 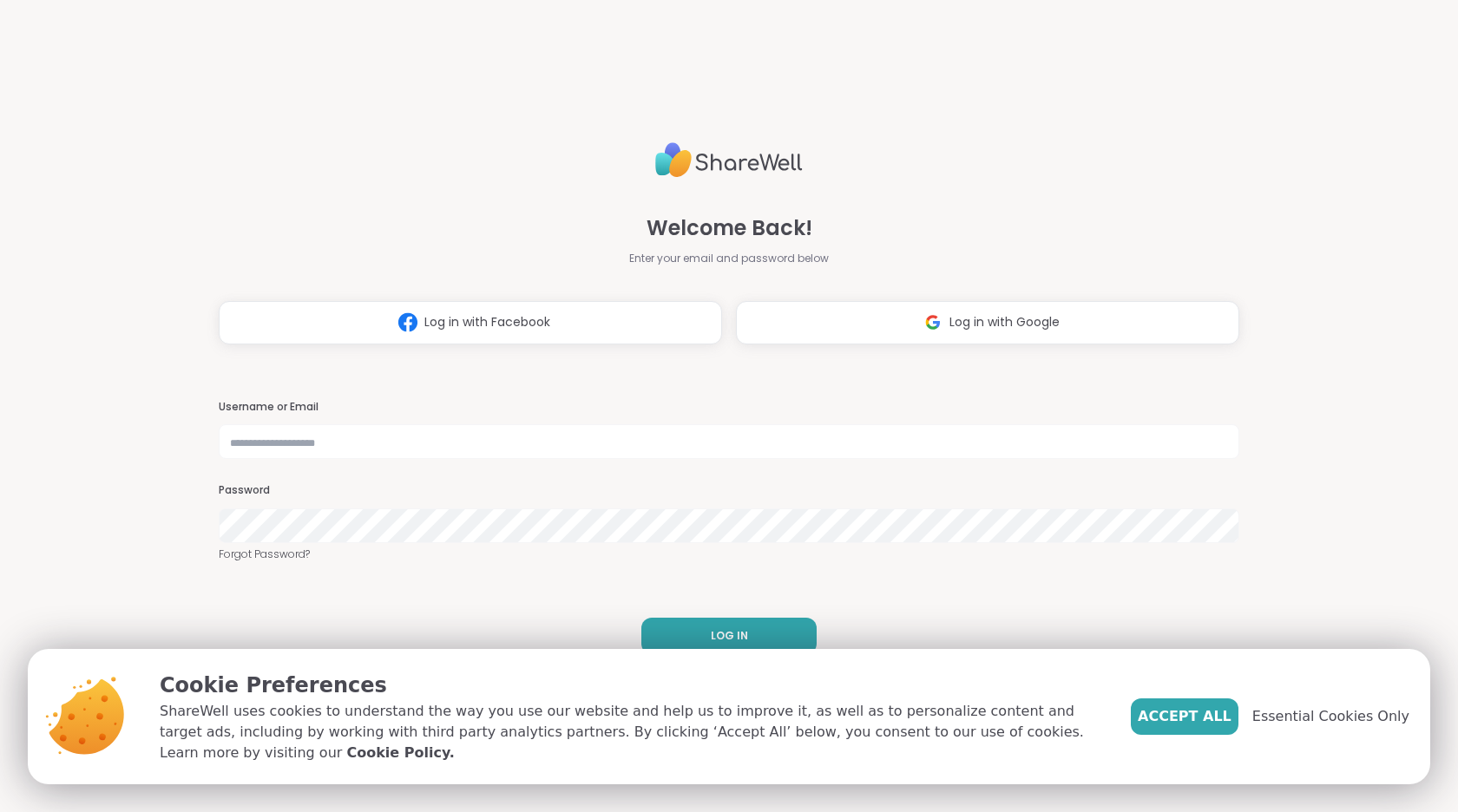 What do you see at coordinates (1184, 717) in the screenshot?
I see `span: Accept All` at bounding box center [1184, 717].